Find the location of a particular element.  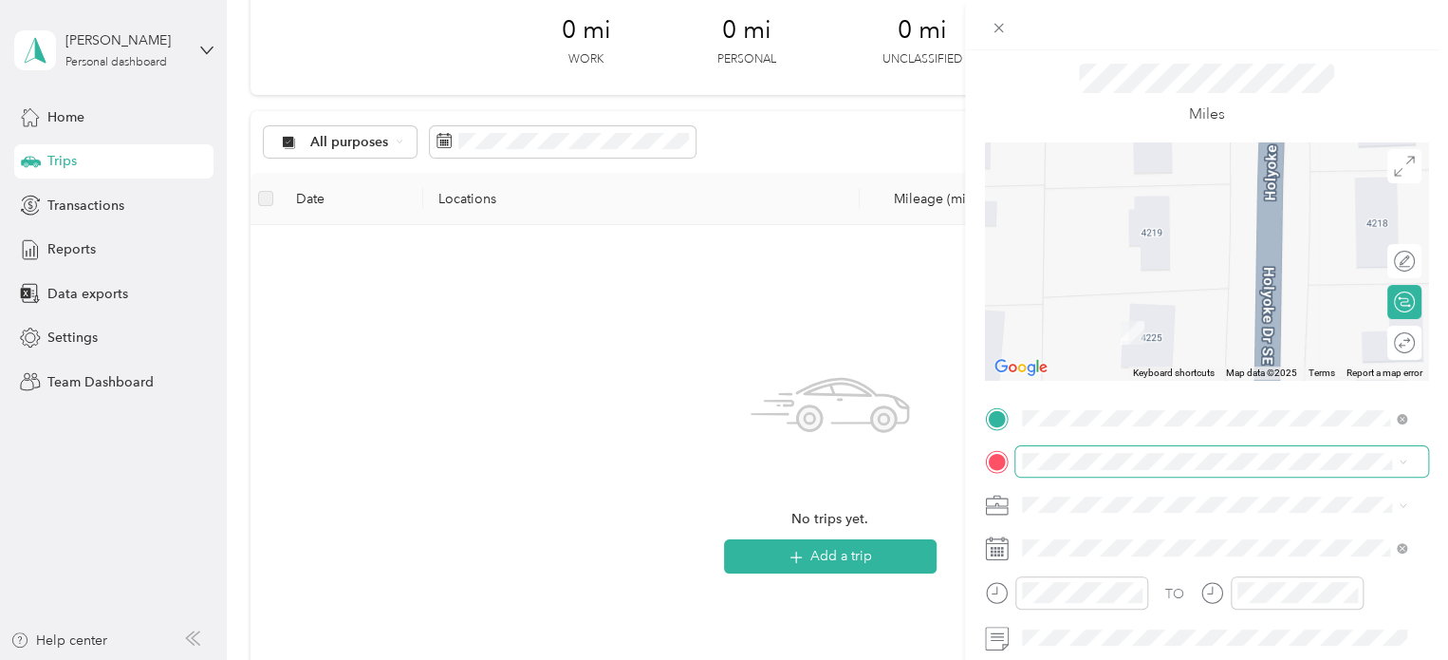

div: TO is located at coordinates (1175, 593).